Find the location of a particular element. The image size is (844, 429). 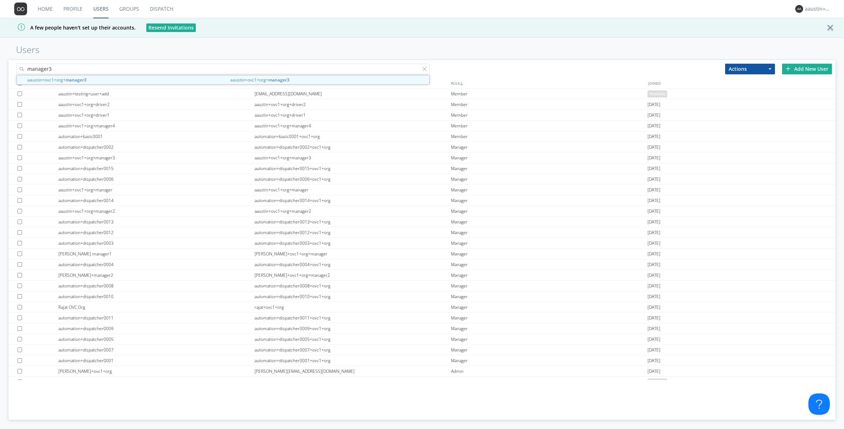

div: automation+dispatcher0008 is located at coordinates (157, 286).